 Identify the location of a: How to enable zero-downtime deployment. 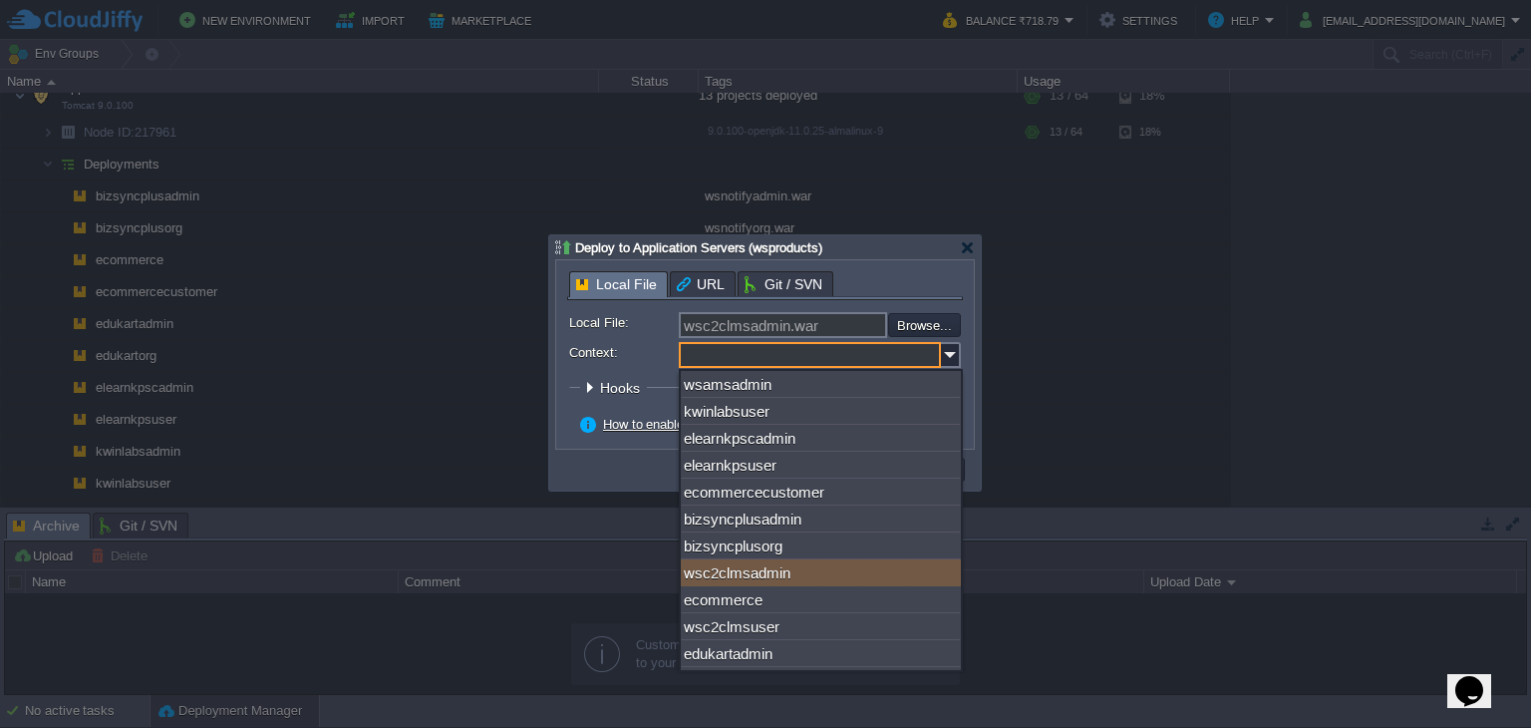
(723, 424).